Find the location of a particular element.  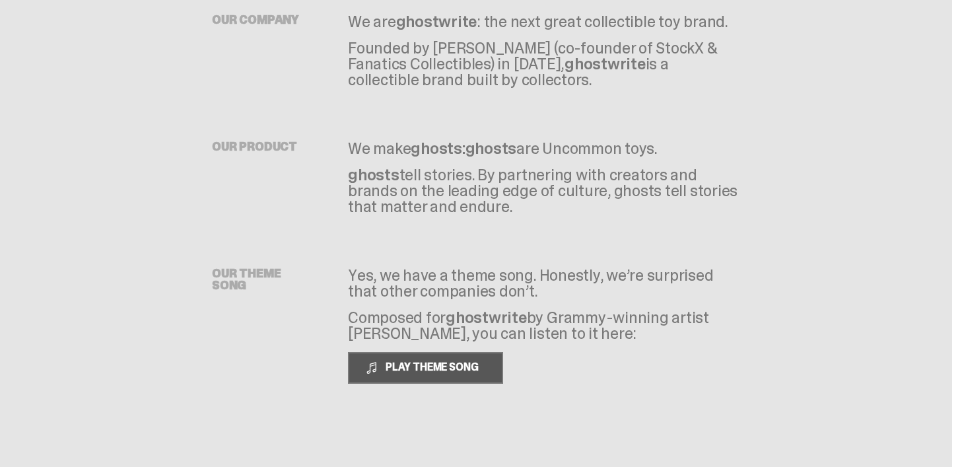

p: We are : the next great collectible toy brand. is located at coordinates (544, 22).